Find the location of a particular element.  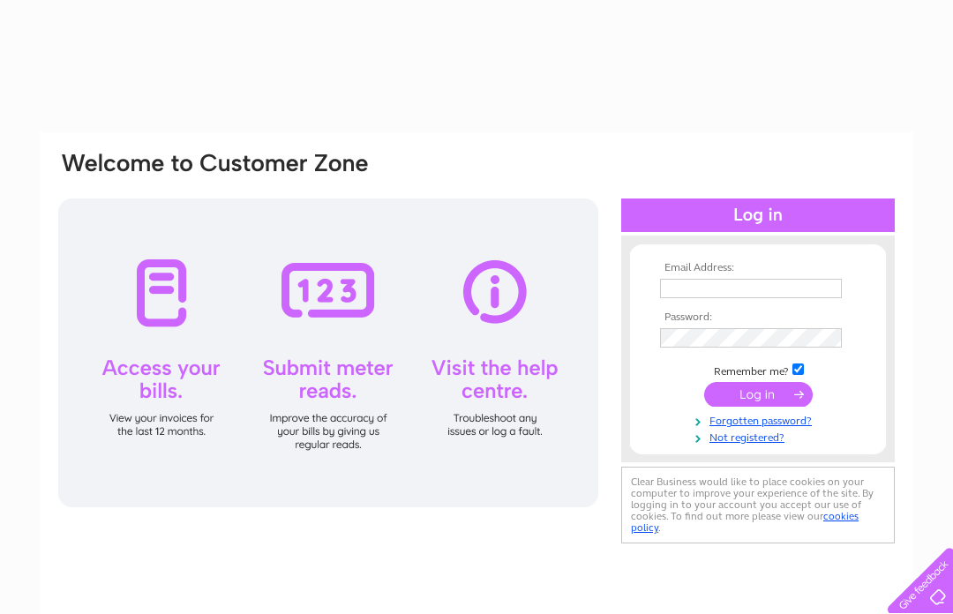

td: Remember me? is located at coordinates (758, 370).